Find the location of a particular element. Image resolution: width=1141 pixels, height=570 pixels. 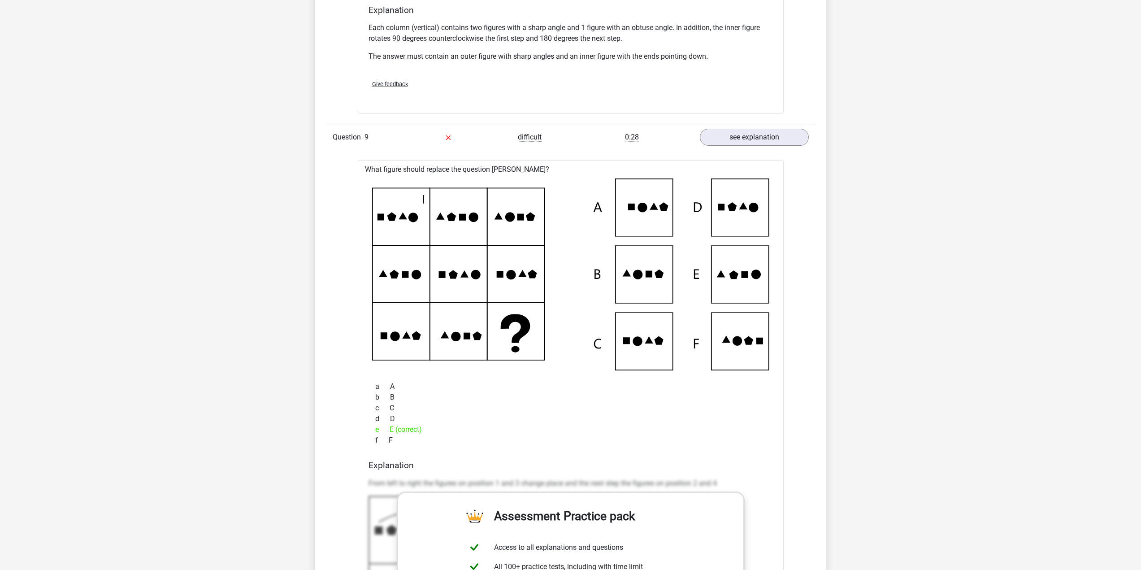

span: e is located at coordinates (383, 430).